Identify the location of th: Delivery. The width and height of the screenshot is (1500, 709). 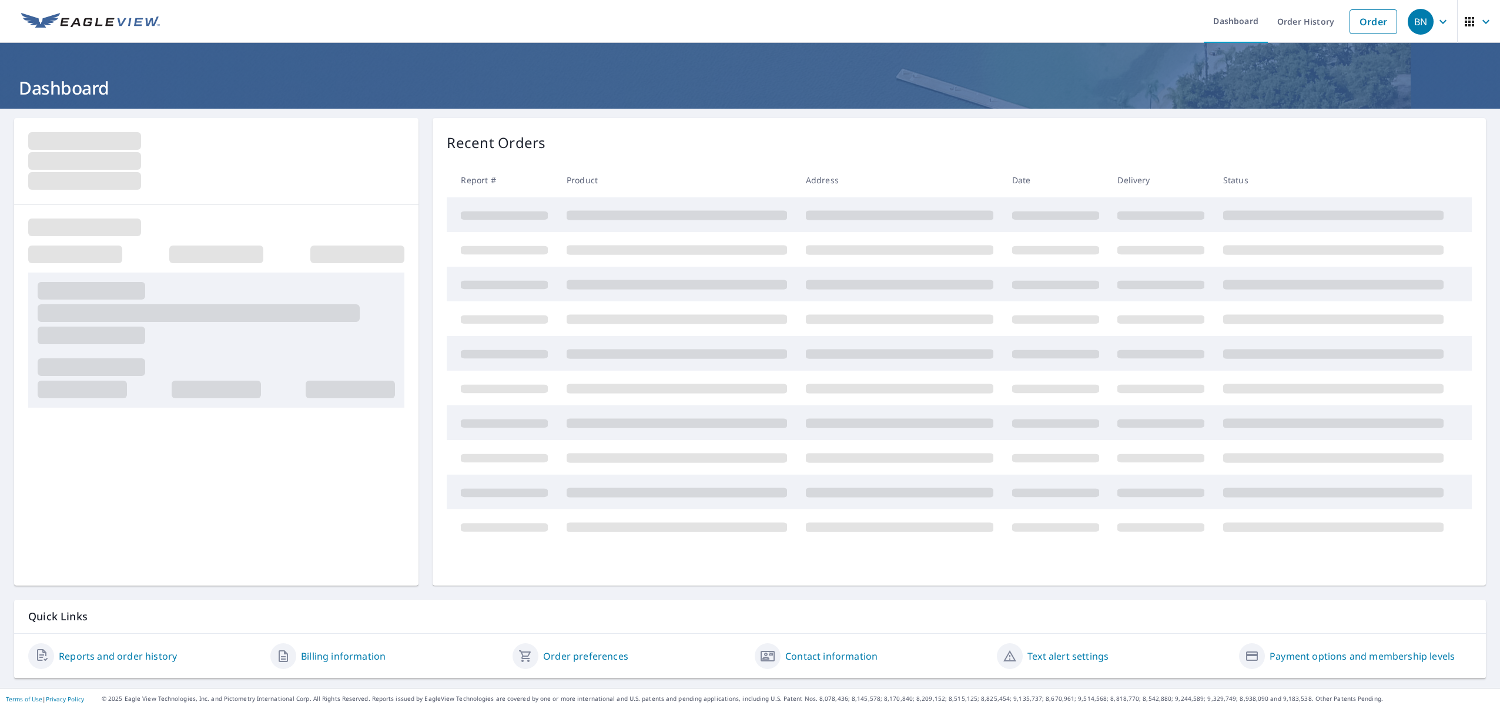
(1161, 180).